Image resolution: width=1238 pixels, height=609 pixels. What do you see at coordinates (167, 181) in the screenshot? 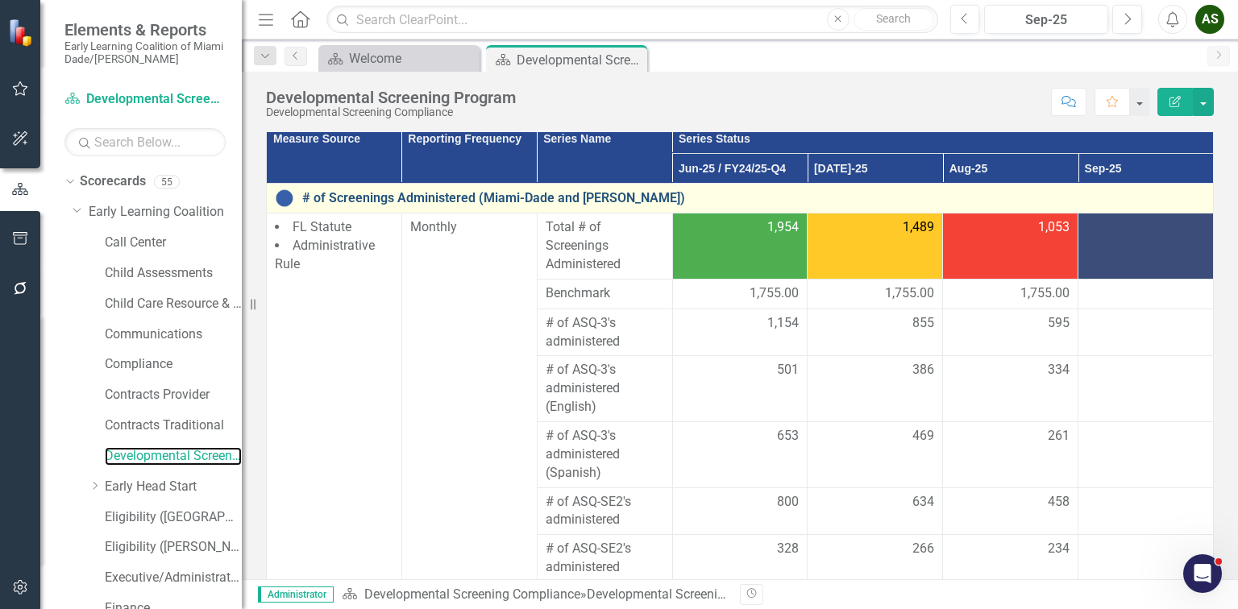
I see `div: 55` at bounding box center [167, 181].